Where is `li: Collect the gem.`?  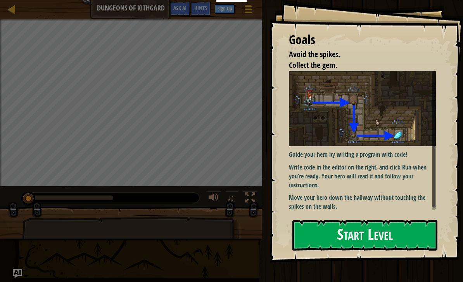
li: Collect the gem. is located at coordinates (356, 65).